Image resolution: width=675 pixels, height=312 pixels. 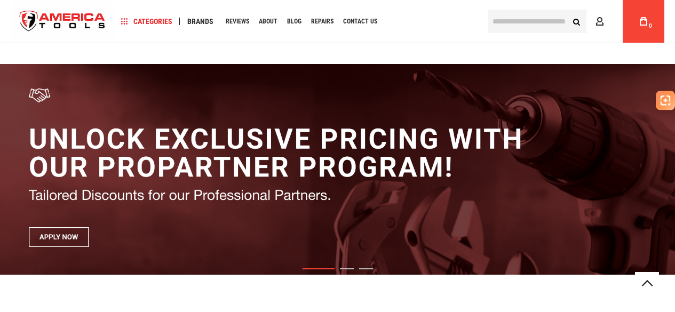 I want to click on span: 0, so click(x=650, y=26).